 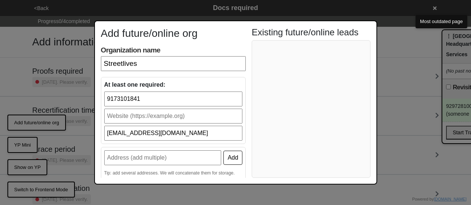 What do you see at coordinates (173, 64) in the screenshot?
I see `input: Organization name` at bounding box center [173, 64].